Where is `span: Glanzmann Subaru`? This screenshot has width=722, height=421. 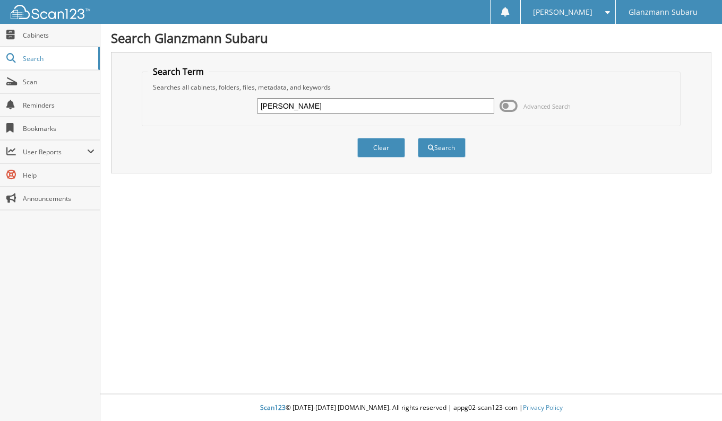
span: Glanzmann Subaru is located at coordinates (663, 12).